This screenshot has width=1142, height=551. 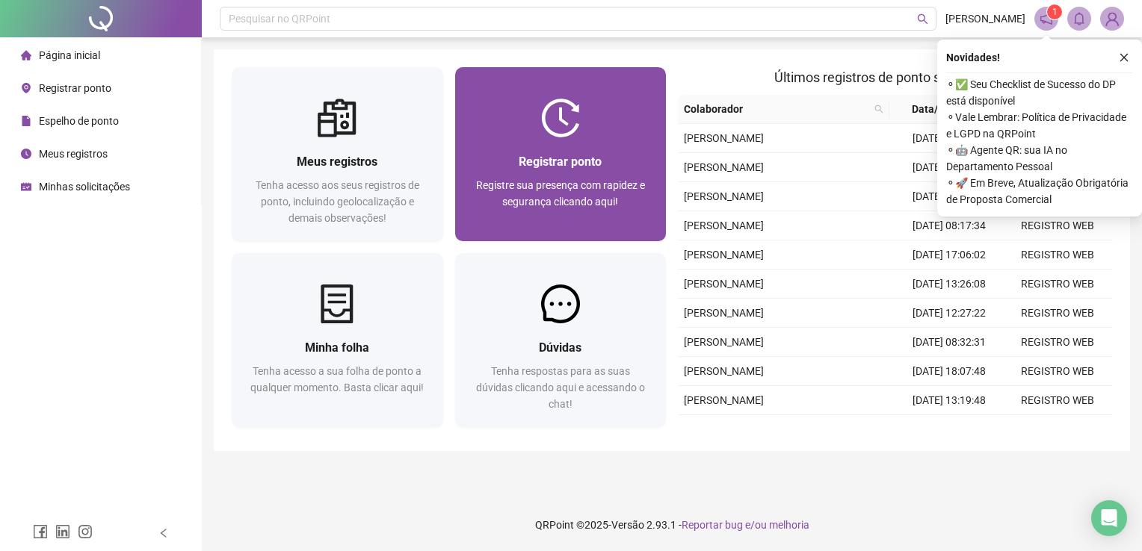 What do you see at coordinates (63, 532) in the screenshot?
I see `span: linkedin` at bounding box center [63, 532].